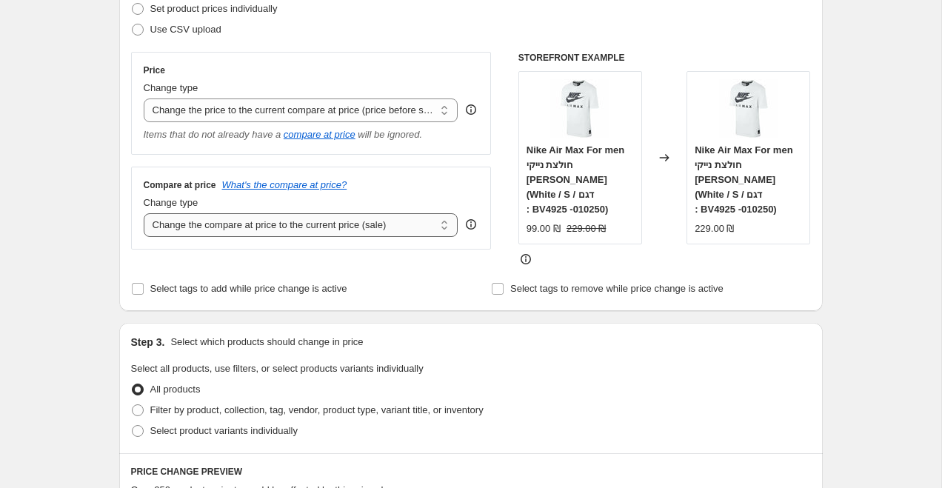 Image resolution: width=942 pixels, height=488 pixels. What do you see at coordinates (266, 342) in the screenshot?
I see `p: Select which products should change in price` at bounding box center [266, 342].